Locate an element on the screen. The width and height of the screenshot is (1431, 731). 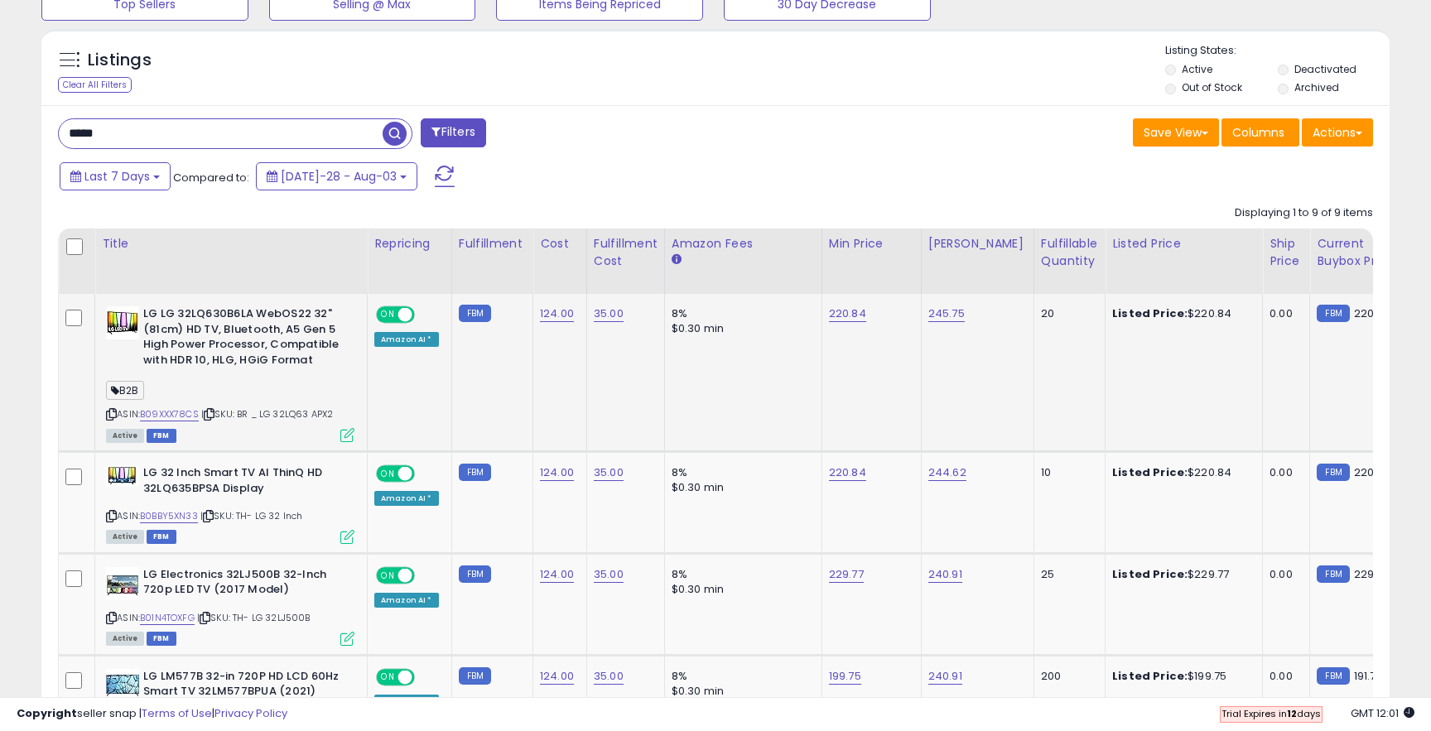
p: Listing States: is located at coordinates (1277, 51).